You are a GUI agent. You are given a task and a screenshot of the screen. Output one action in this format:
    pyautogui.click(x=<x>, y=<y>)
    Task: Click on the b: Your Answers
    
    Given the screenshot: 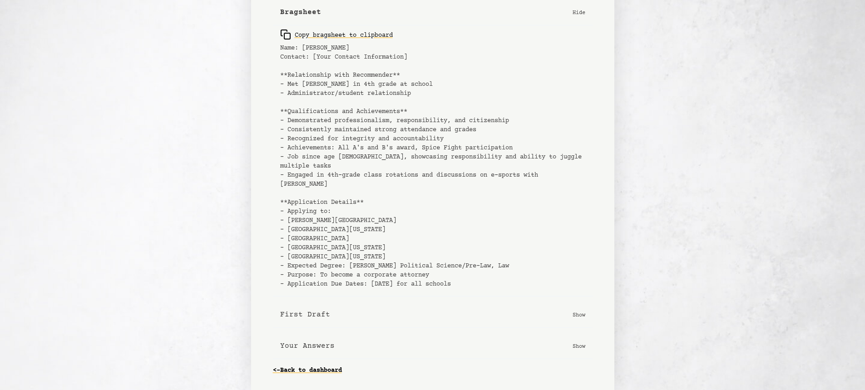 What is the action you would take?
    pyautogui.click(x=307, y=346)
    